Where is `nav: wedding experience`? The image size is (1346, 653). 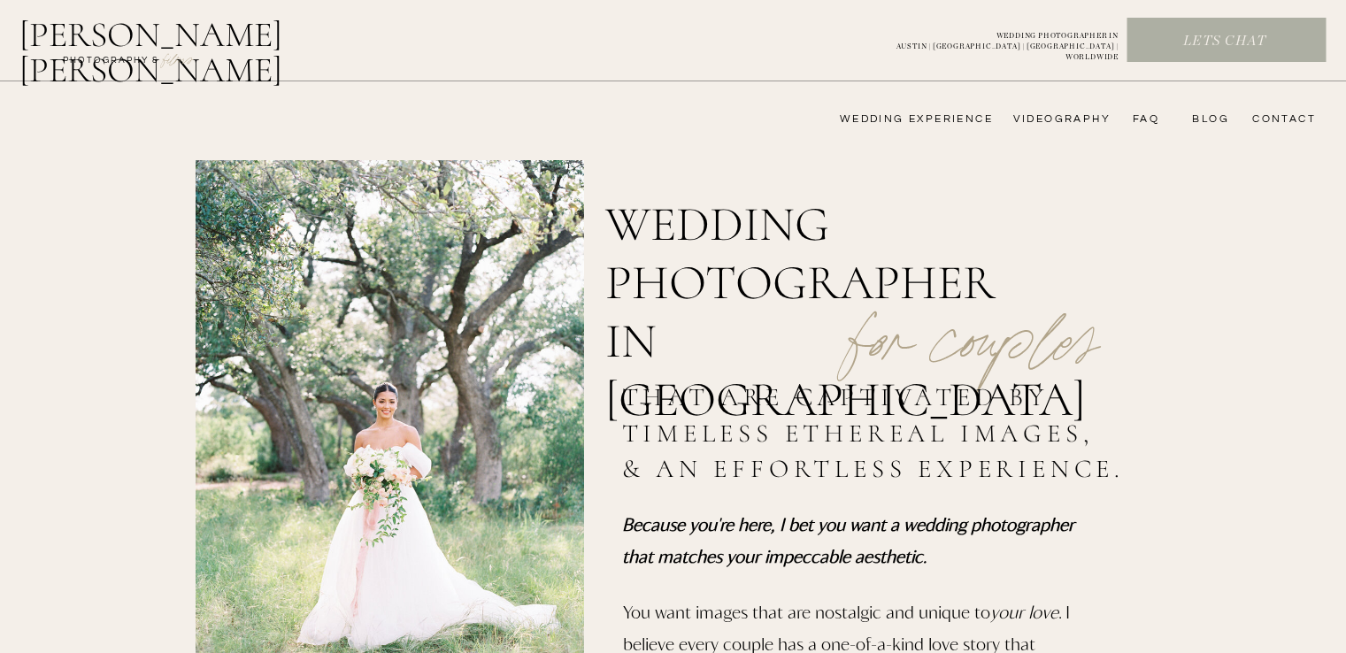
nav: wedding experience is located at coordinates (903, 119).